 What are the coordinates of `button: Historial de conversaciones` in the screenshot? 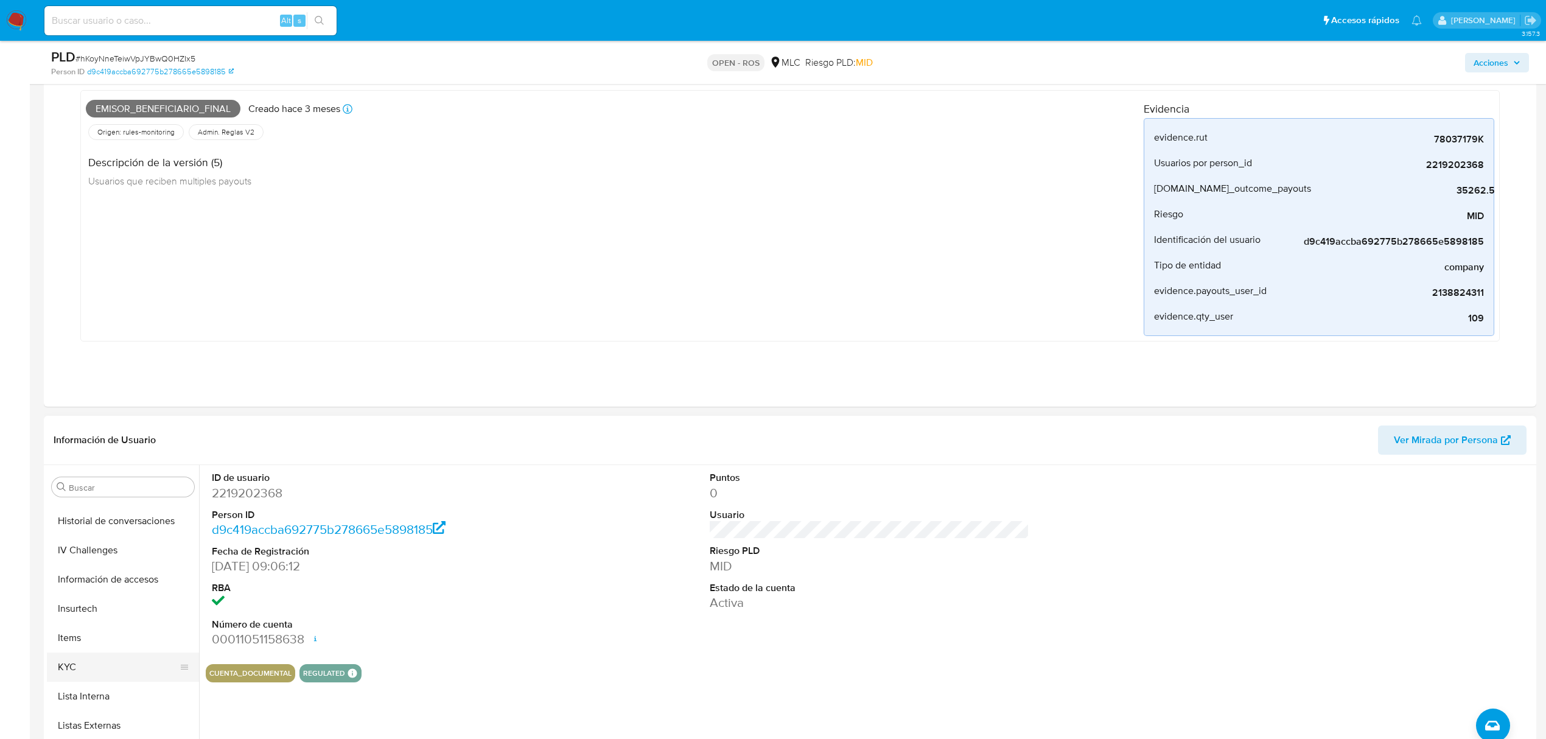 It's located at (123, 521).